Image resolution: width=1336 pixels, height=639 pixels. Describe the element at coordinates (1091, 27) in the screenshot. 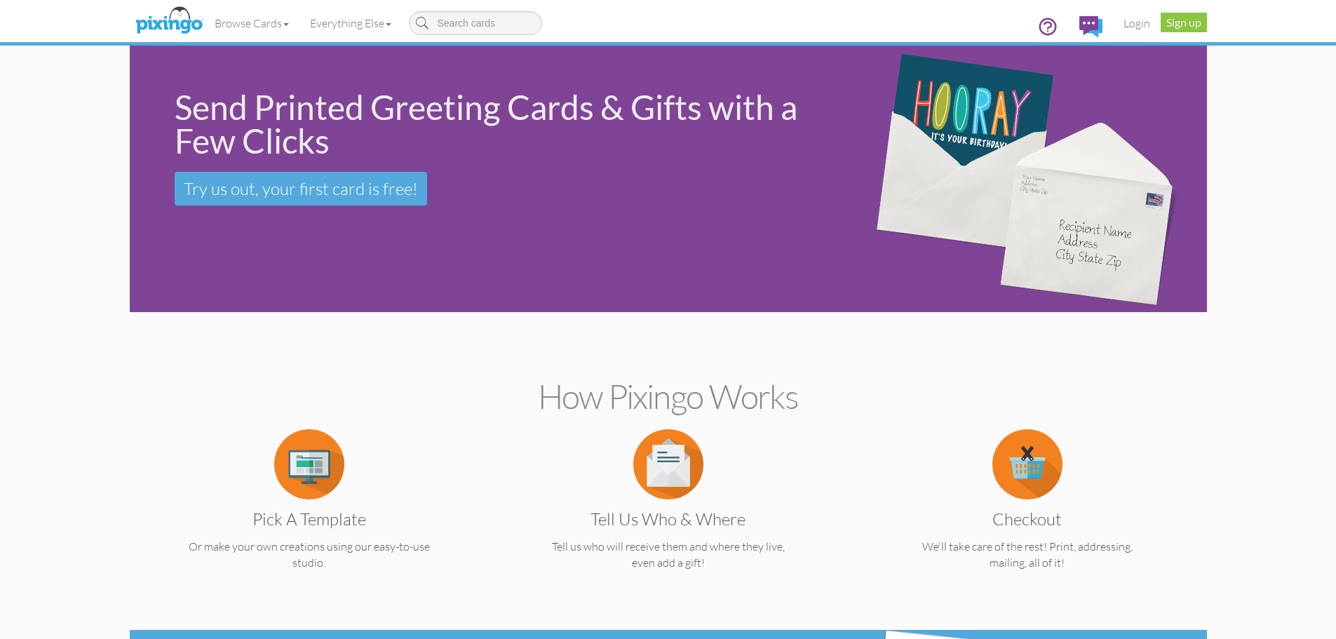

I see `img: comments.svg` at that location.